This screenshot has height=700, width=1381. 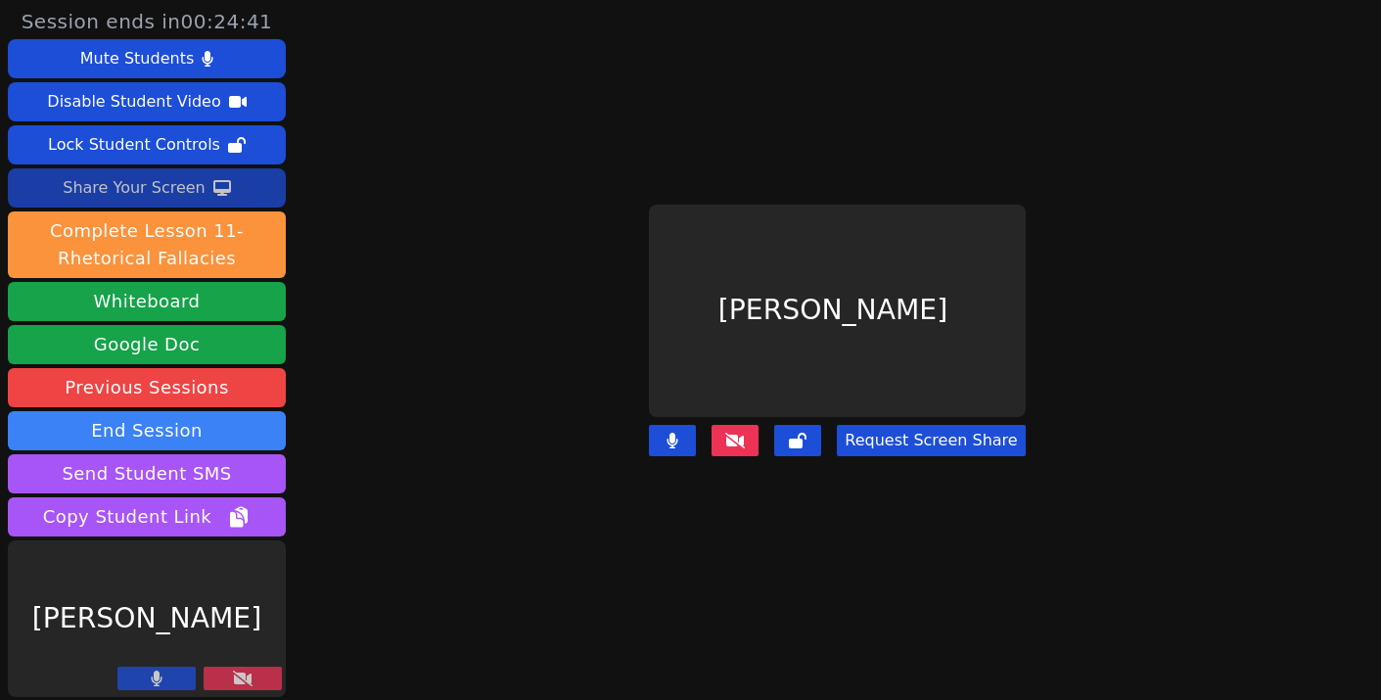 What do you see at coordinates (137, 59) in the screenshot?
I see `div: Mute Students` at bounding box center [137, 59].